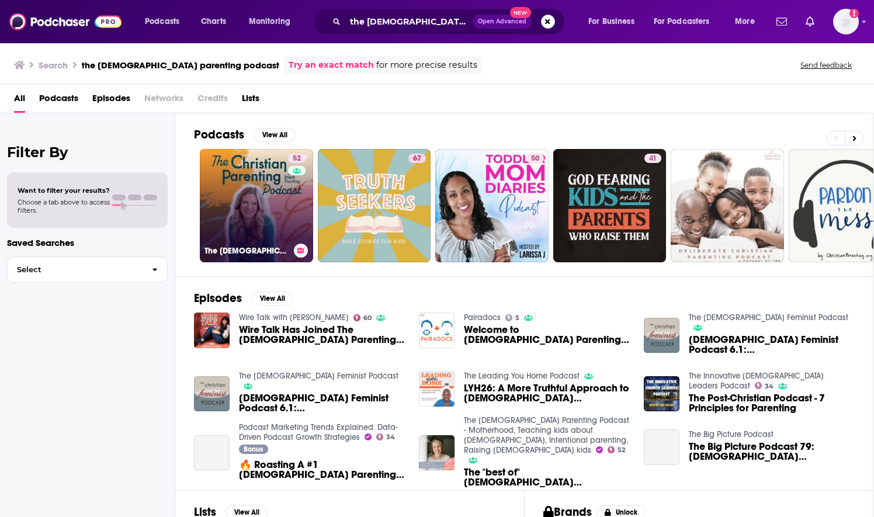 The width and height of the screenshot is (874, 517). Describe the element at coordinates (294, 317) in the screenshot. I see `a: Wire Talk with Karen Stubbs` at that location.